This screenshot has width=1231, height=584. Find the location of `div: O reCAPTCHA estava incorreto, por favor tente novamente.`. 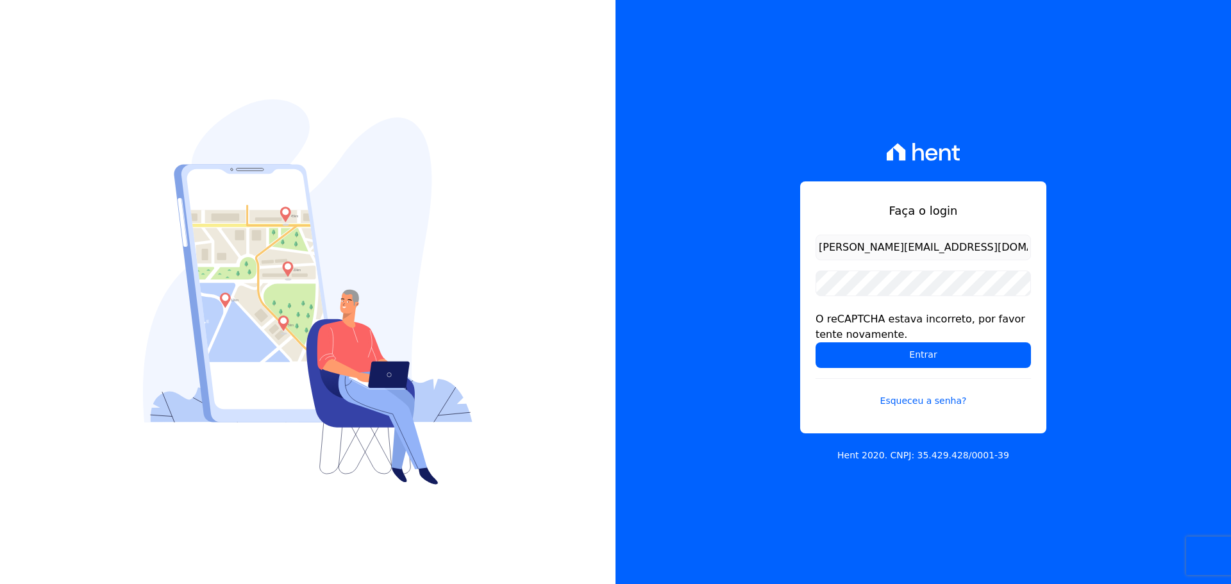

div: O reCAPTCHA estava incorreto, por favor tente novamente. is located at coordinates (923, 327).